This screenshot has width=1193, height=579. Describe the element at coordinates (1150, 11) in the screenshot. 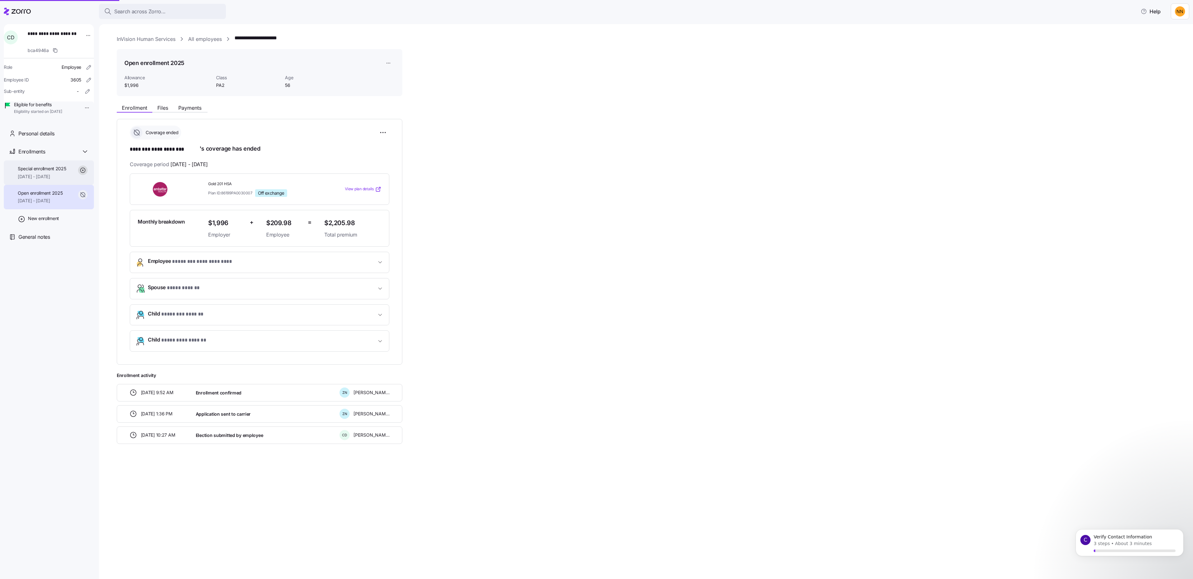

I see `button: Help` at that location.